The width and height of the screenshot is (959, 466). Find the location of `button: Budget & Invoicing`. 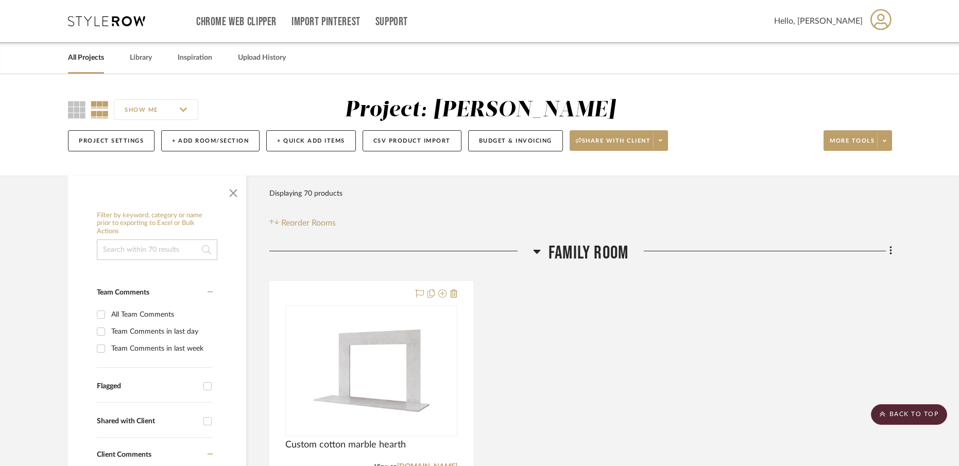

button: Budget & Invoicing is located at coordinates (515, 141).